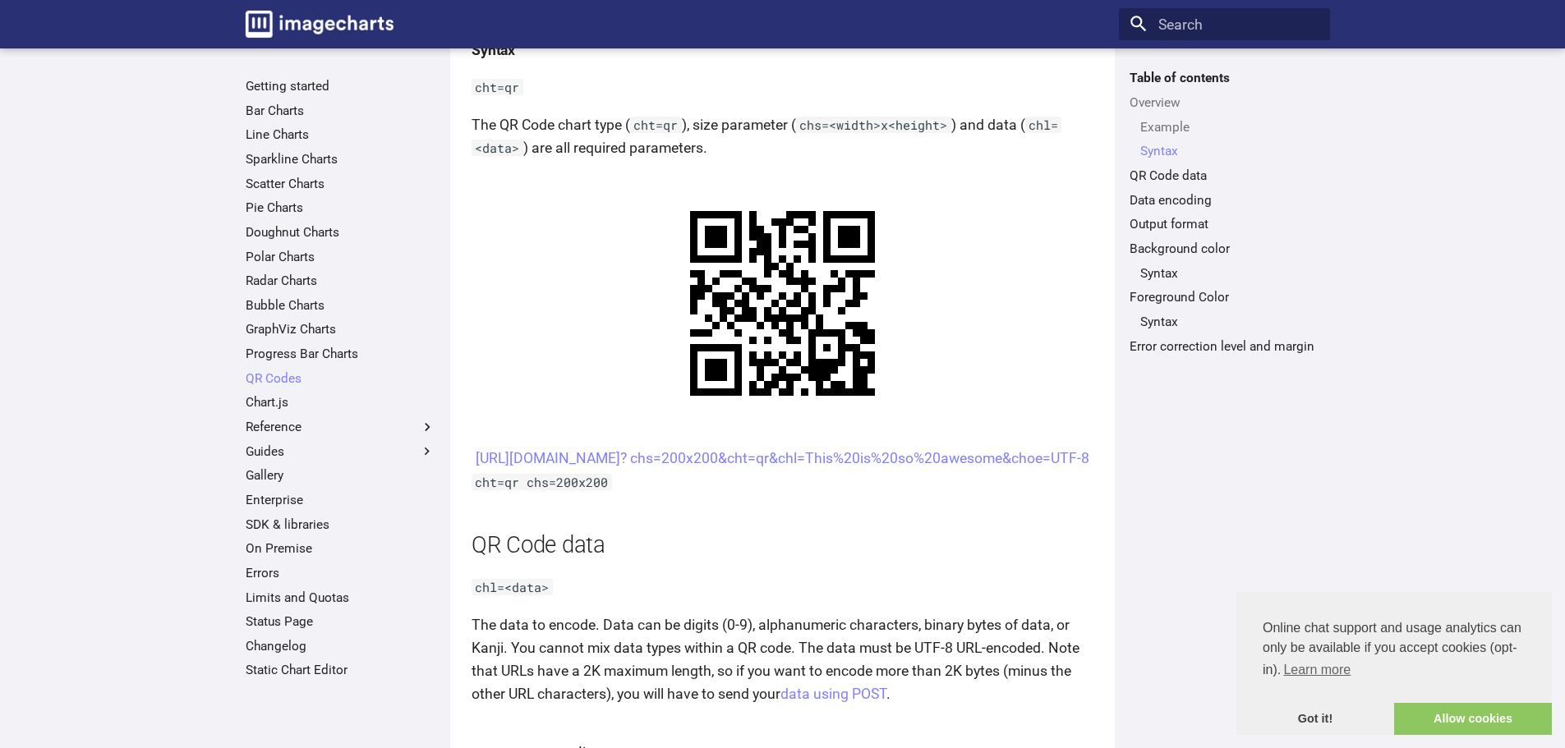 The image size is (1565, 748). I want to click on a: Status Page, so click(340, 622).